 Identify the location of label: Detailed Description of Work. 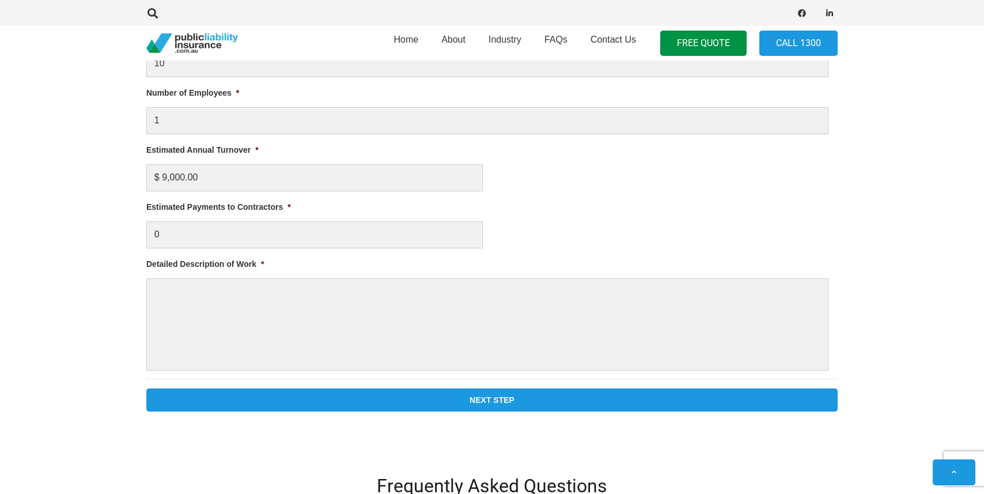
(205, 264).